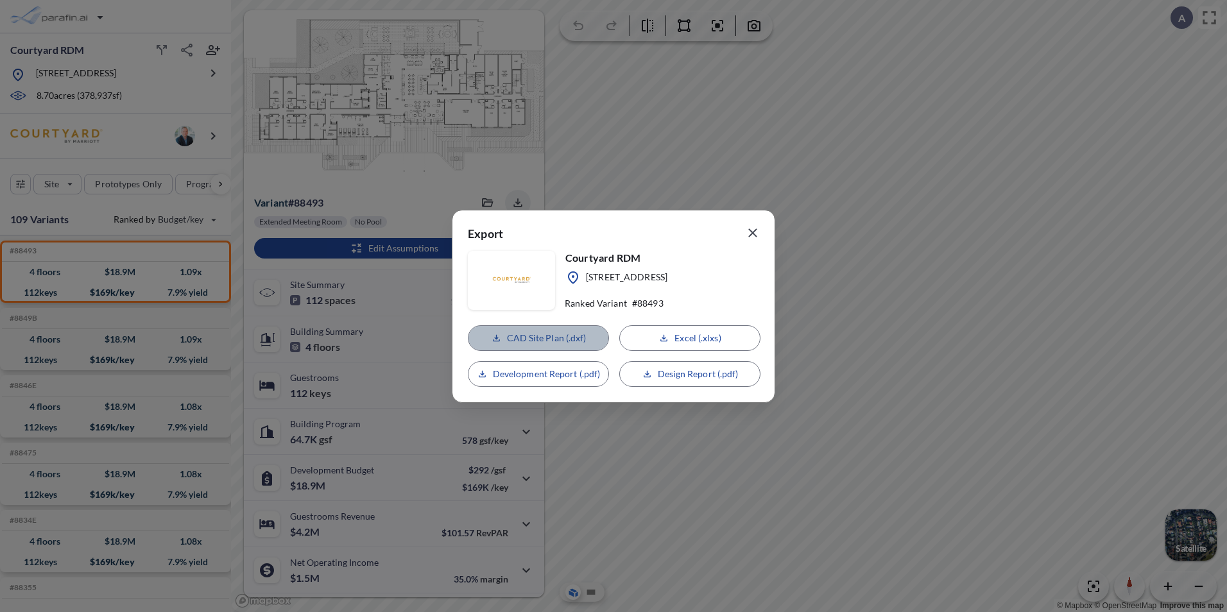  What do you see at coordinates (539, 338) in the screenshot?
I see `button: CAD Site Plan (.dxf)` at bounding box center [539, 338].